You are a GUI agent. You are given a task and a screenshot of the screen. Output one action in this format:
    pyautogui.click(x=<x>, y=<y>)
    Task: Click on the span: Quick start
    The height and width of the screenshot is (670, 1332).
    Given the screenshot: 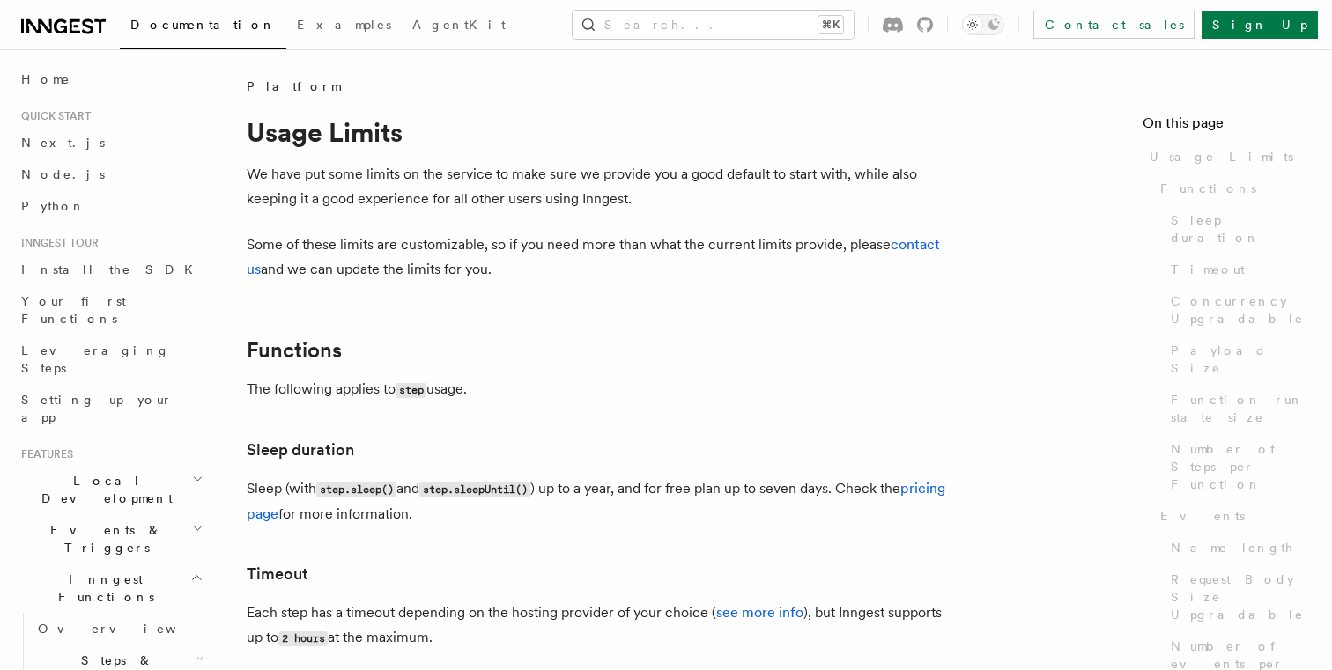 What is the action you would take?
    pyautogui.click(x=52, y=116)
    